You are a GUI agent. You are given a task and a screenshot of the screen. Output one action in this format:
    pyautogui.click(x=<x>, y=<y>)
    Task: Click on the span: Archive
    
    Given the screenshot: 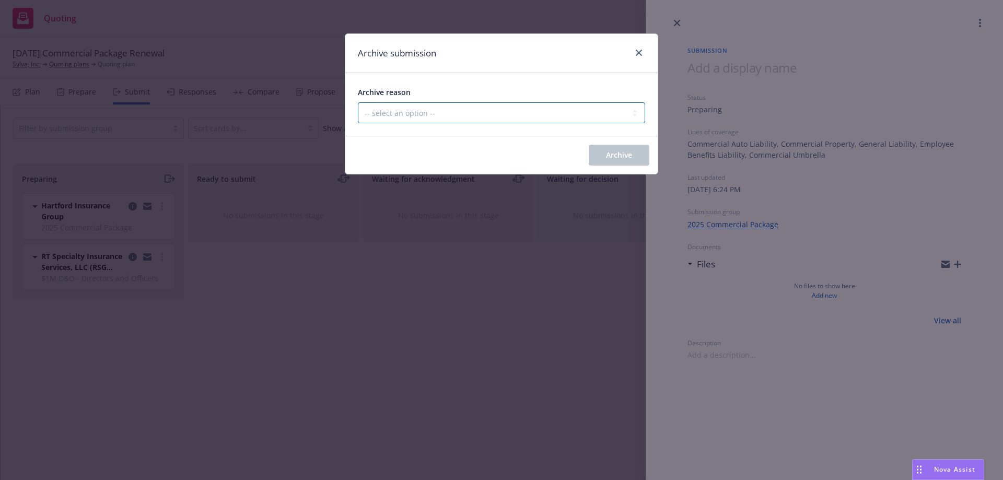 What is the action you would take?
    pyautogui.click(x=619, y=155)
    